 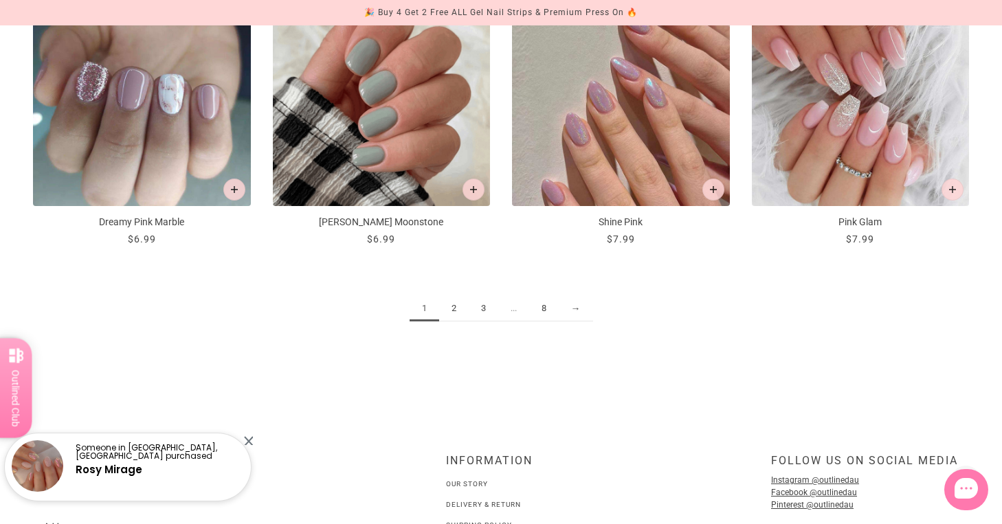 I want to click on div: Follow us on social media, so click(x=865, y=466).